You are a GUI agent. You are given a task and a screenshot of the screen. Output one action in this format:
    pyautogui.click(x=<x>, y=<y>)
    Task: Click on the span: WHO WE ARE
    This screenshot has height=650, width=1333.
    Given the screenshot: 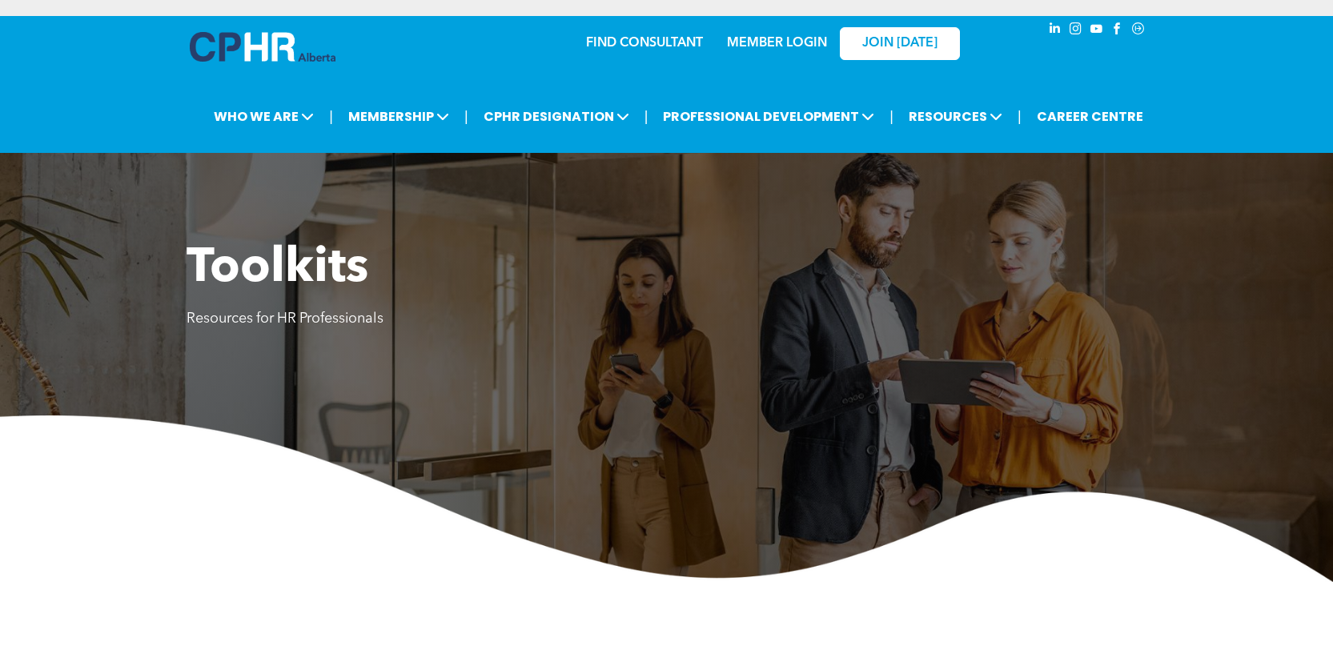 What is the action you would take?
    pyautogui.click(x=263, y=116)
    